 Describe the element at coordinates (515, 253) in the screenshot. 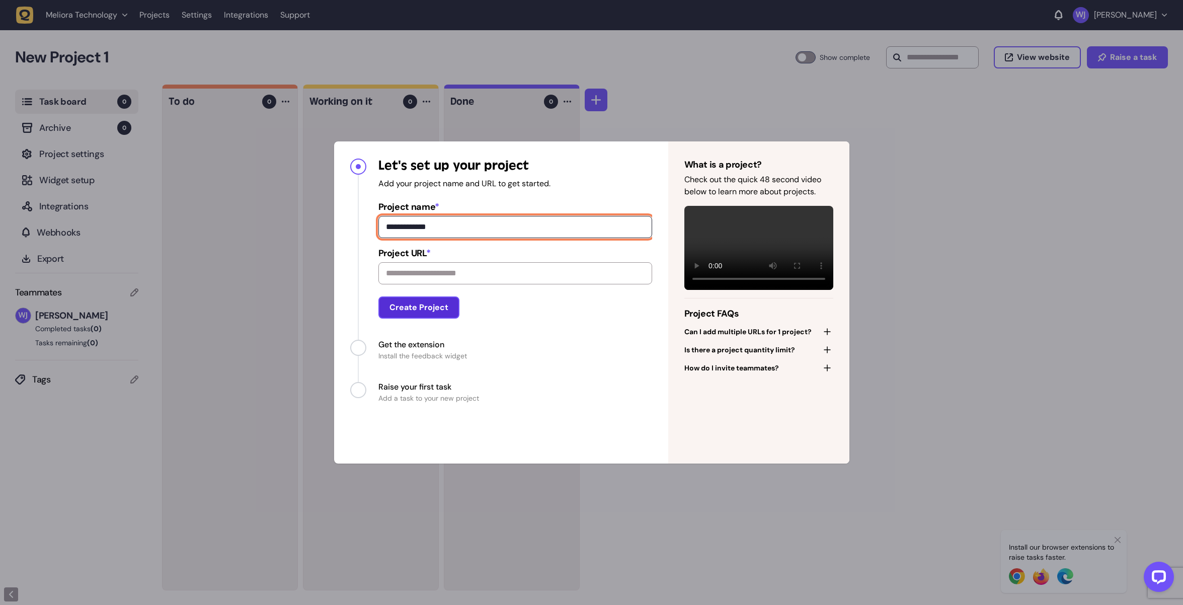

I see `span: Project URL` at that location.